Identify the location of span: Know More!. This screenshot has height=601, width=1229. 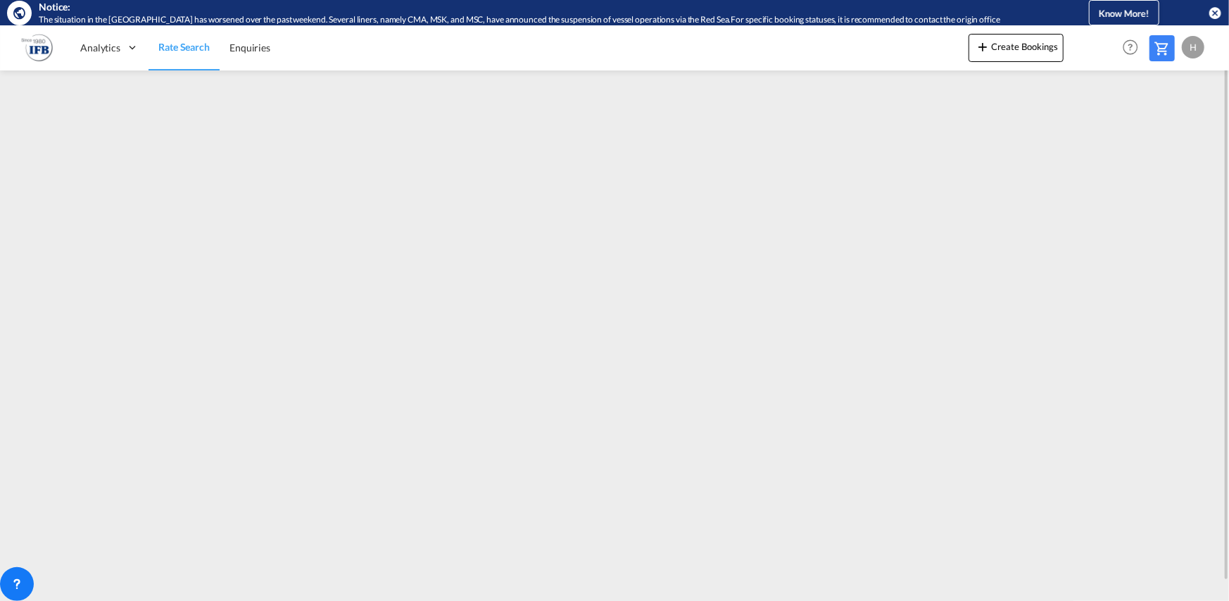
(1124, 13).